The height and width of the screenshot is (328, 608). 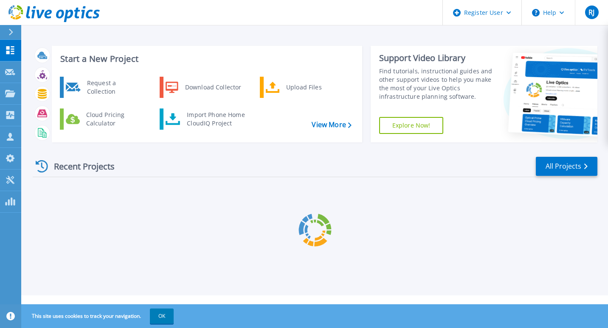 What do you see at coordinates (113, 119) in the screenshot?
I see `div: Cloud Pricing Calculator` at bounding box center [113, 119].